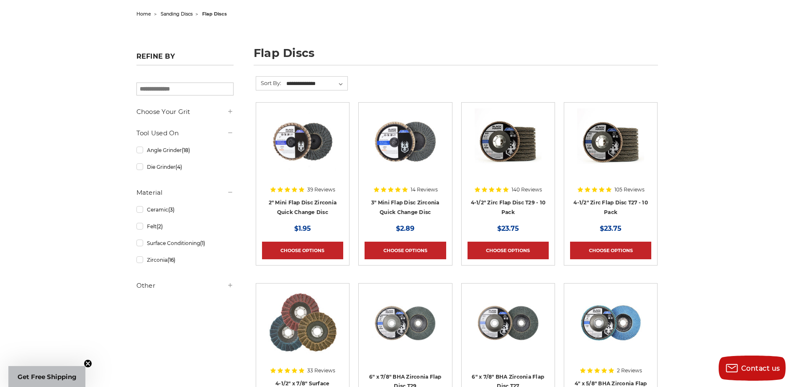  What do you see at coordinates (185, 150) in the screenshot?
I see `a: Angle Grinder` at bounding box center [185, 150].